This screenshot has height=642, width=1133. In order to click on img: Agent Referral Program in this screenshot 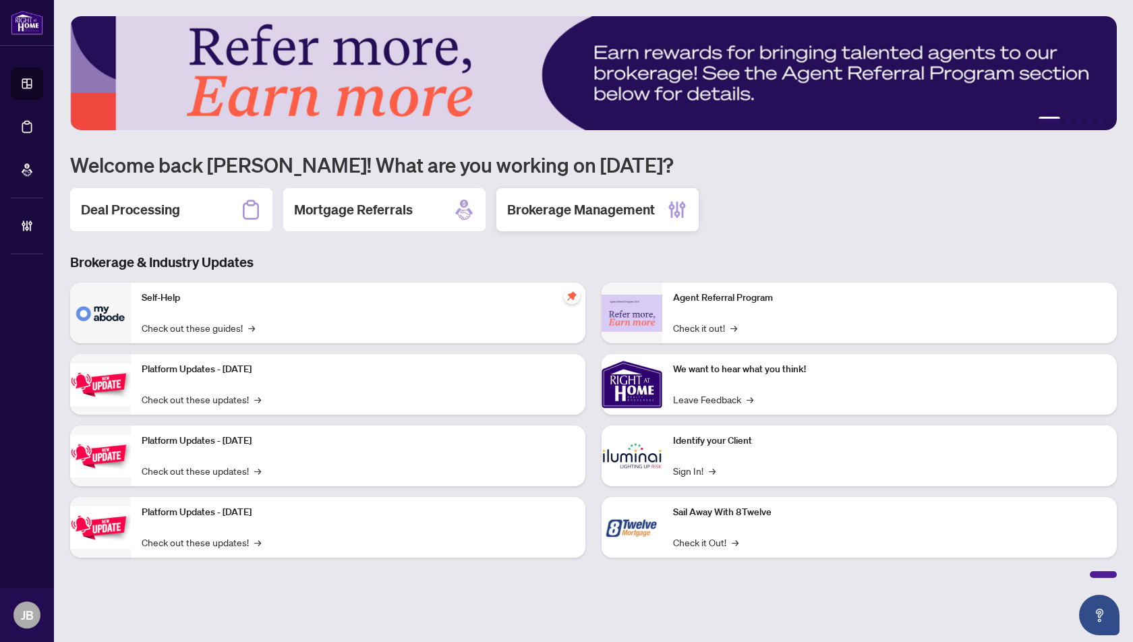, I will do `click(632, 313)`.